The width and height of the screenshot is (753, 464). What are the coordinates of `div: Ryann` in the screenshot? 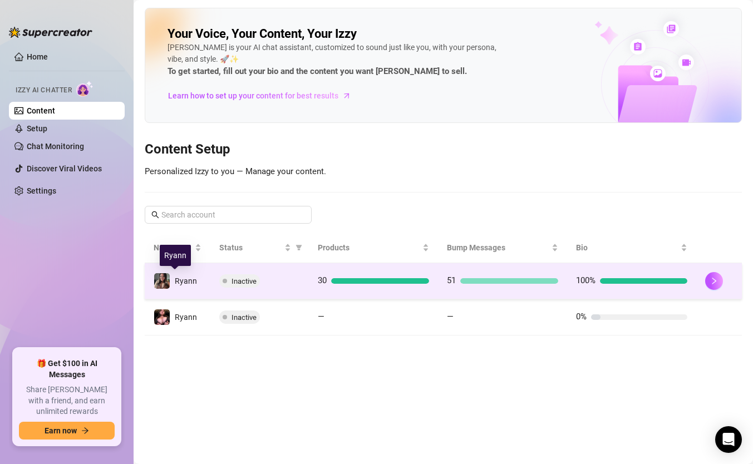 It's located at (175, 255).